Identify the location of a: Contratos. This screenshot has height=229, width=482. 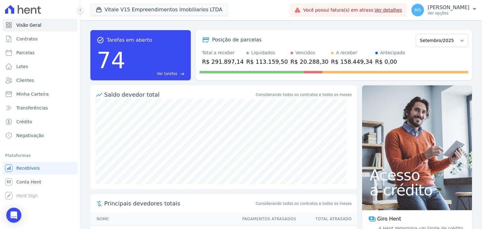
(40, 39).